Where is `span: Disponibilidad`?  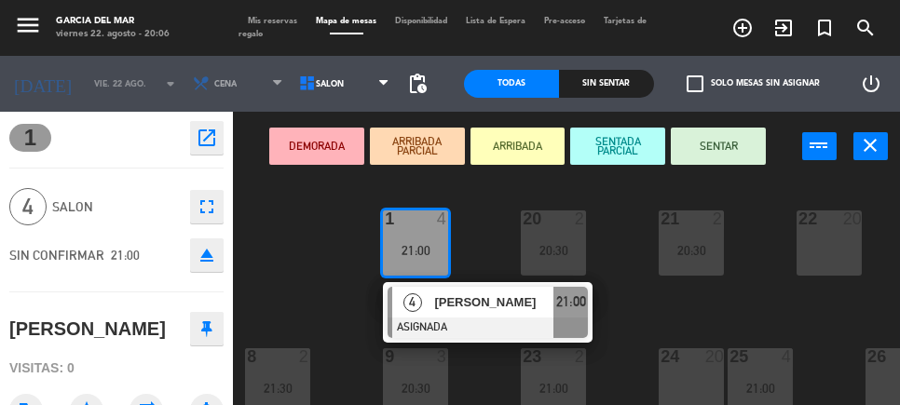 span: Disponibilidad is located at coordinates (422, 20).